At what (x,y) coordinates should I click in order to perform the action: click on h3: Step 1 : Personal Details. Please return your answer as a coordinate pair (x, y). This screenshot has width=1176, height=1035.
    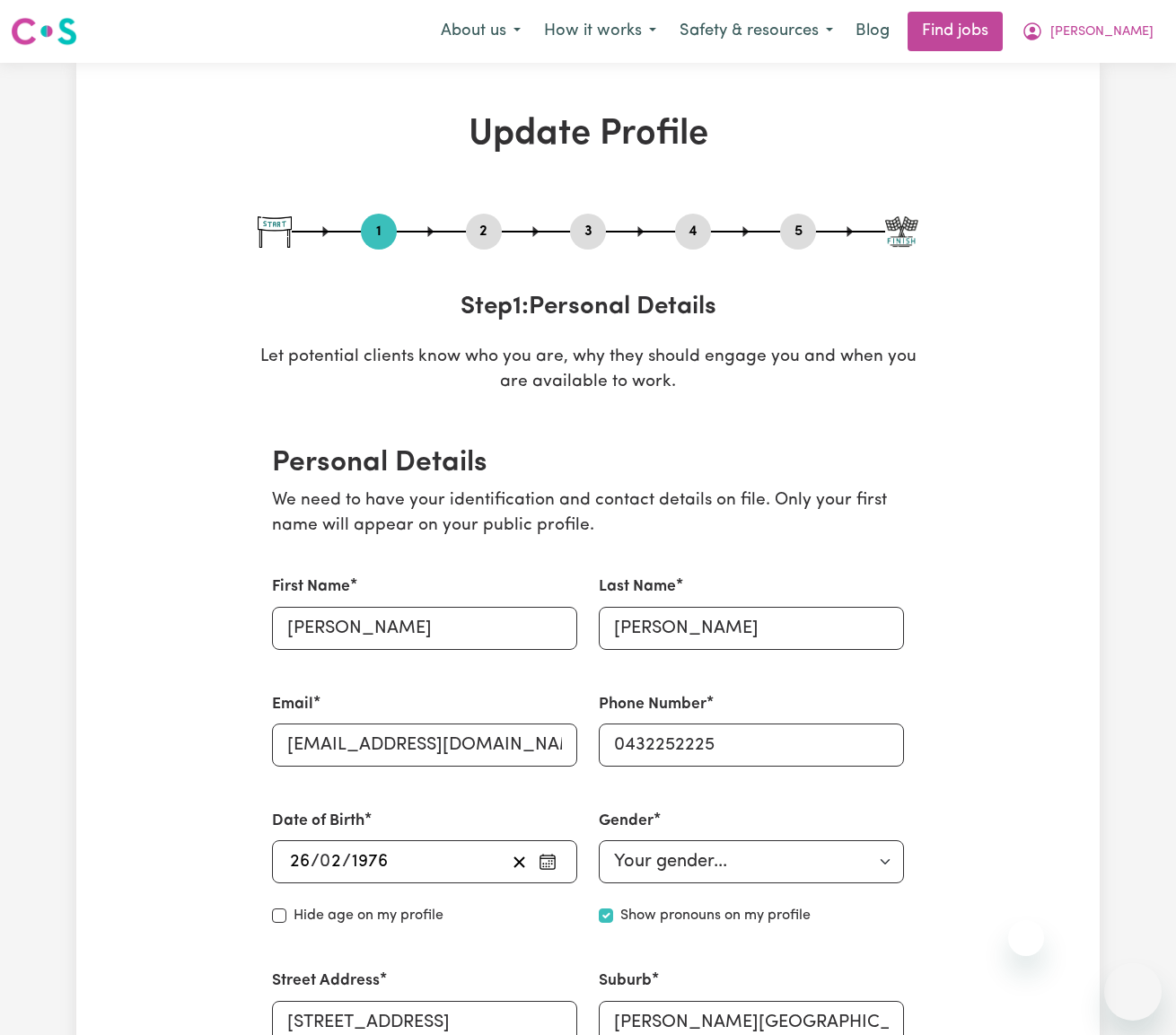
    Looking at the image, I should click on (588, 308).